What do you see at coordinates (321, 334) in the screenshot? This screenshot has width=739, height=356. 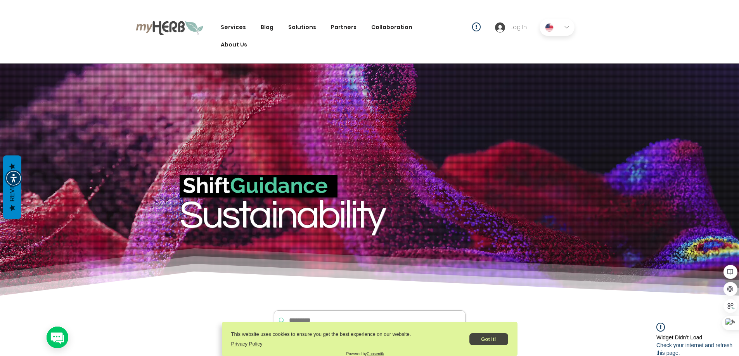 I see `p: This website uses cookies to ensure you get the best experience on our website.` at bounding box center [321, 334].